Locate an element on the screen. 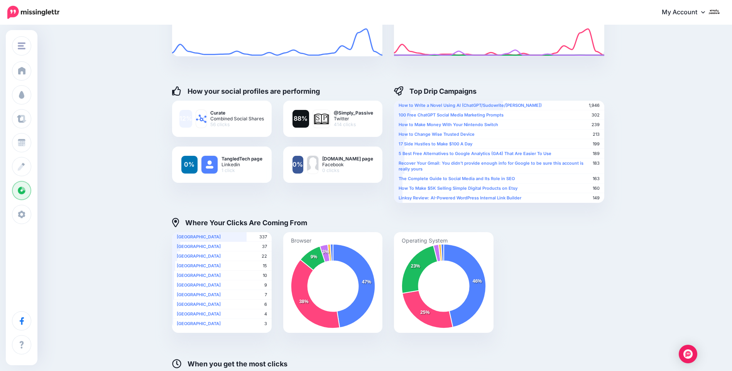 This screenshot has width=732, height=371. div: Open Intercom Messenger is located at coordinates (688, 354).